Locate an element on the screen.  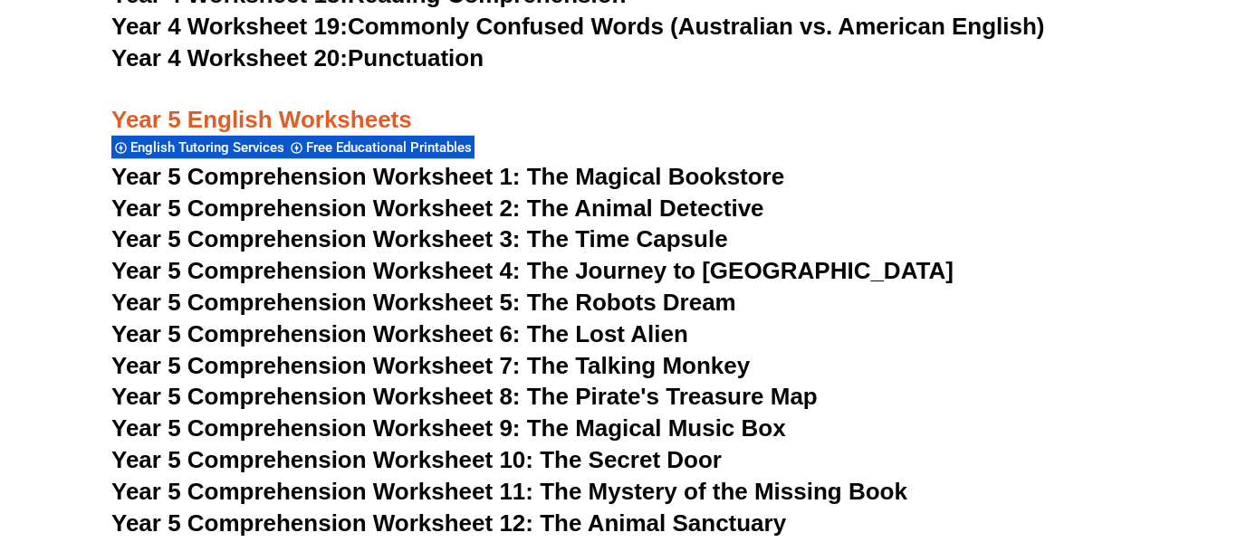
span: Year 4 Worksheet 19: is located at coordinates (229, 26).